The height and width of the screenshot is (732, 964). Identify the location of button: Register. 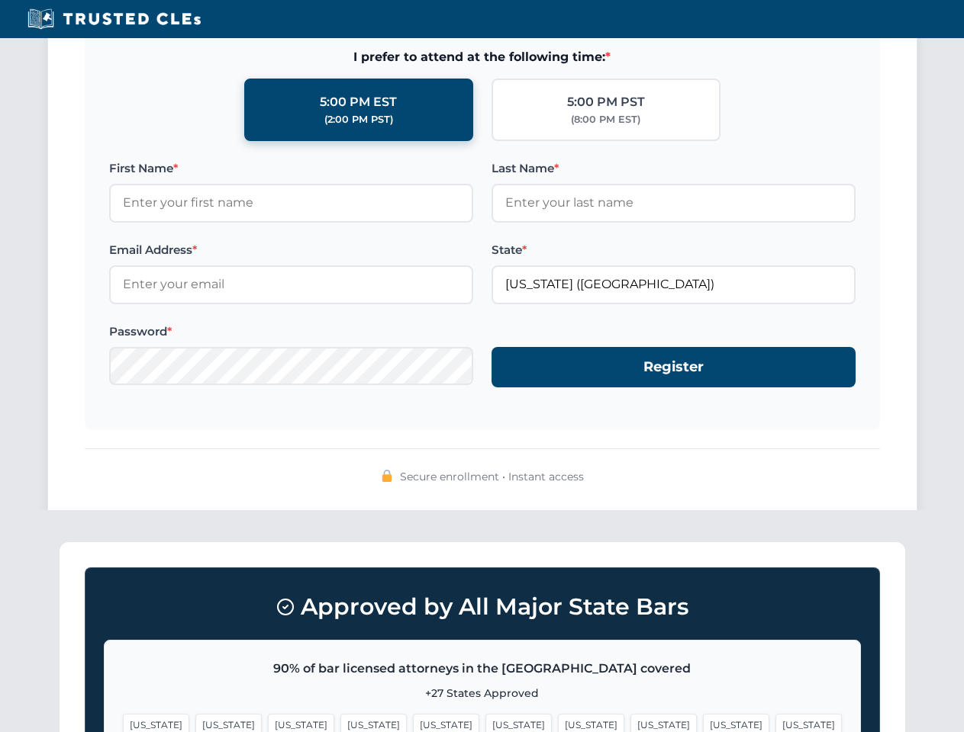
(673, 367).